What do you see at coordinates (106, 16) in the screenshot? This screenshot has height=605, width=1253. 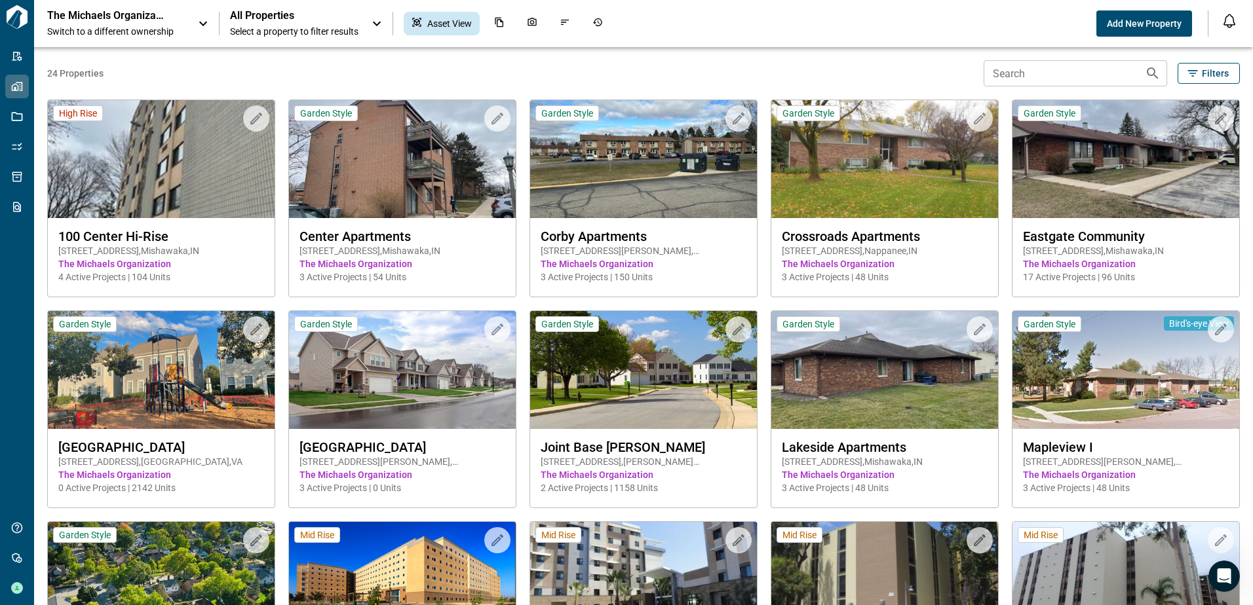 I see `p: The Michaels Organization` at bounding box center [106, 16].